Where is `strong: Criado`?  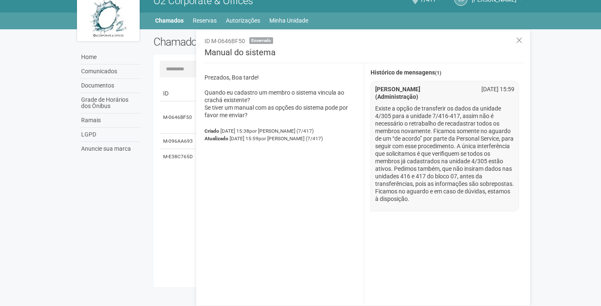
strong: Criado is located at coordinates (212, 131).